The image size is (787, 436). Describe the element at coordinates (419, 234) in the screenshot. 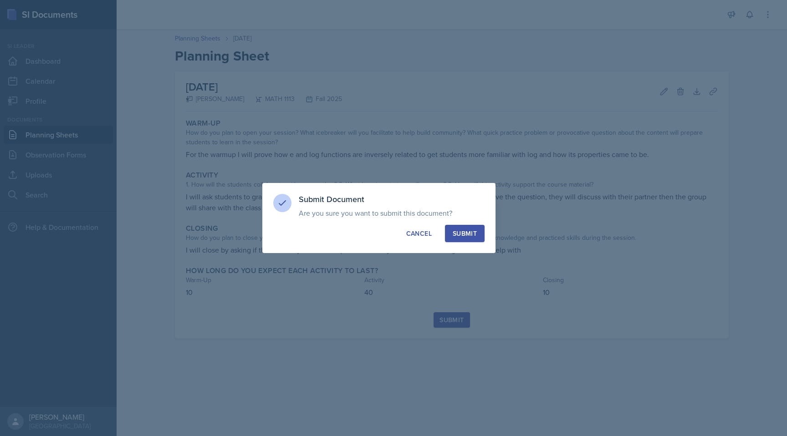

I see `div: Cancel` at that location.